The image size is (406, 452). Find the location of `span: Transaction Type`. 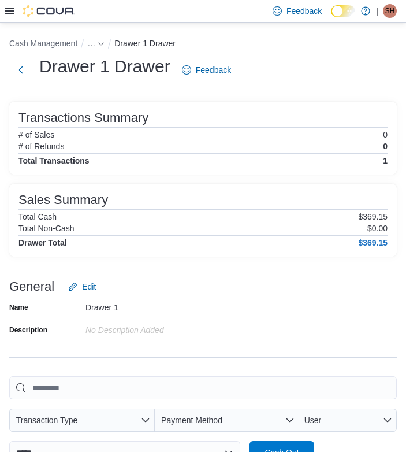

span: Transaction Type is located at coordinates (47, 420).